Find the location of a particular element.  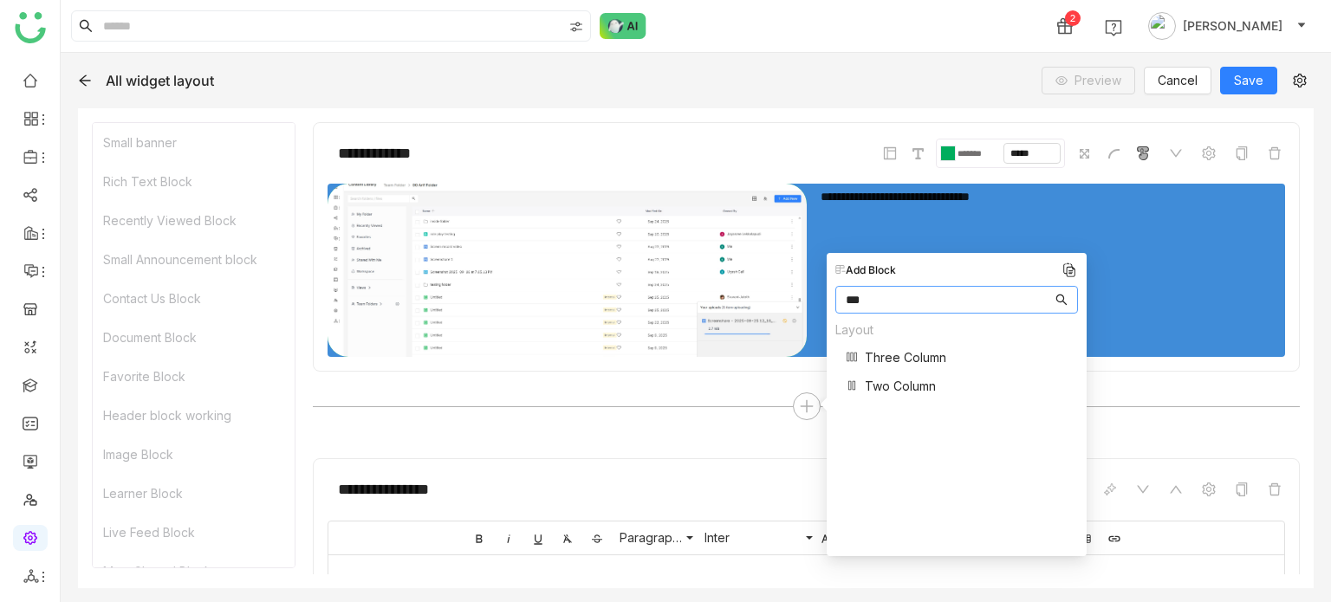

div: Recently Viewed Block is located at coordinates (193, 220).